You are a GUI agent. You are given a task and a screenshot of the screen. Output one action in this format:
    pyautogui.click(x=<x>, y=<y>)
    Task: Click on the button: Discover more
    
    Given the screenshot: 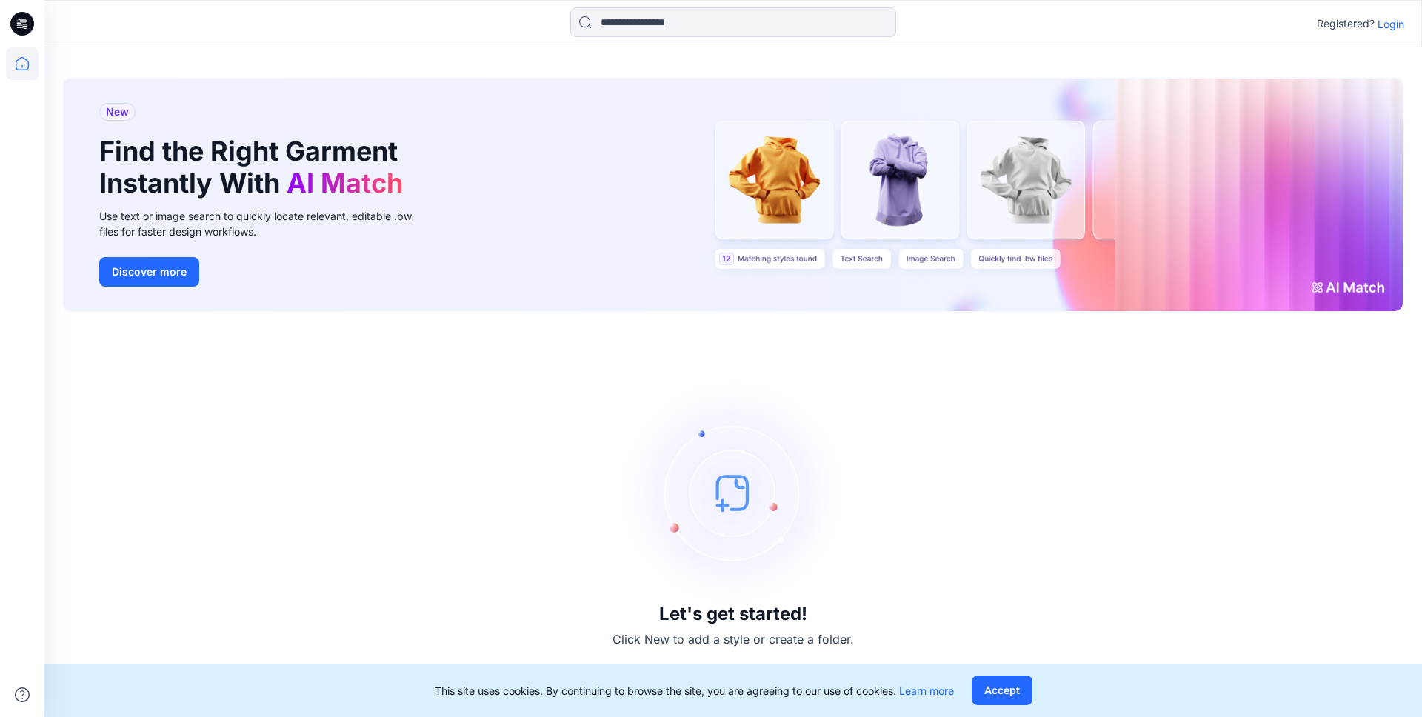 What is the action you would take?
    pyautogui.click(x=149, y=272)
    